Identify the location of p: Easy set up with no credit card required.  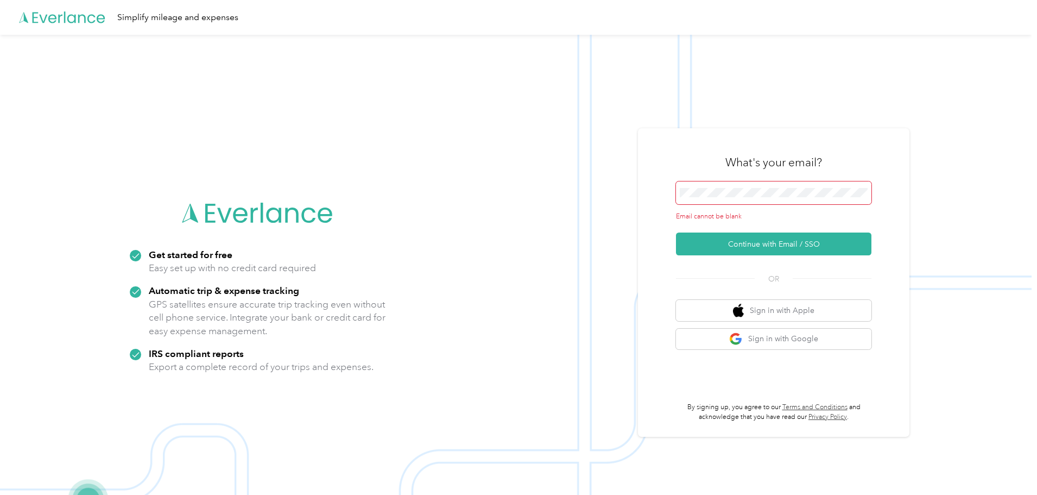
(232, 268).